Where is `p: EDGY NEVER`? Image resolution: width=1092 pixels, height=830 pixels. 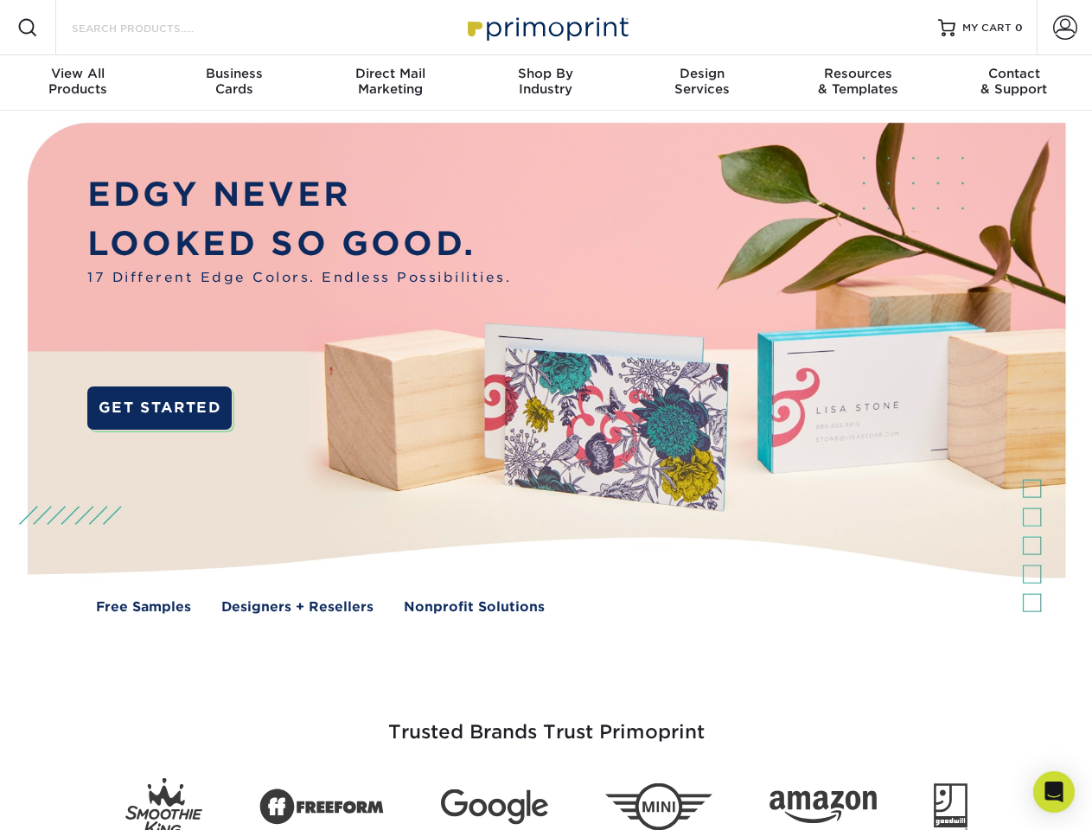 p: EDGY NEVER is located at coordinates (299, 195).